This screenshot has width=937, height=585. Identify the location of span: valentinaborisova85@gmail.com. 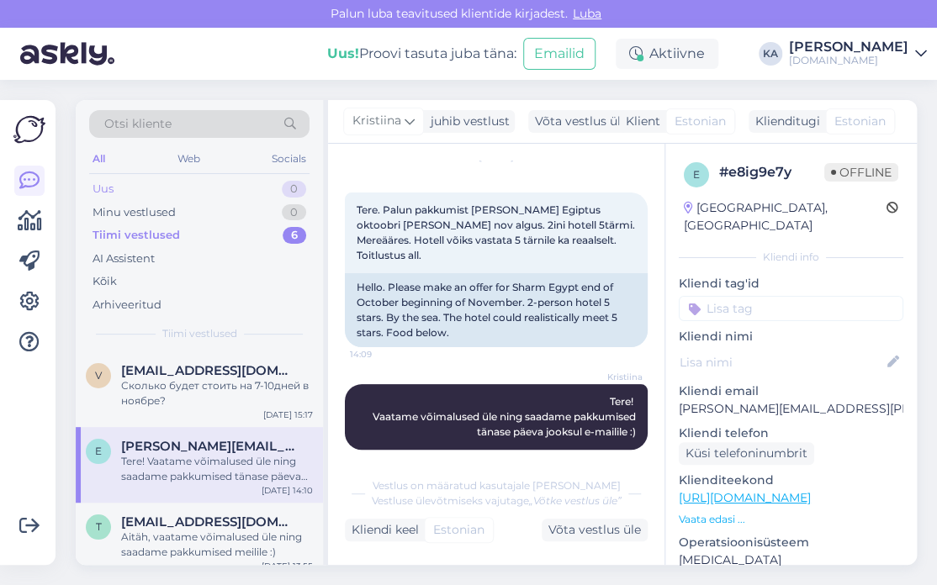
(209, 371).